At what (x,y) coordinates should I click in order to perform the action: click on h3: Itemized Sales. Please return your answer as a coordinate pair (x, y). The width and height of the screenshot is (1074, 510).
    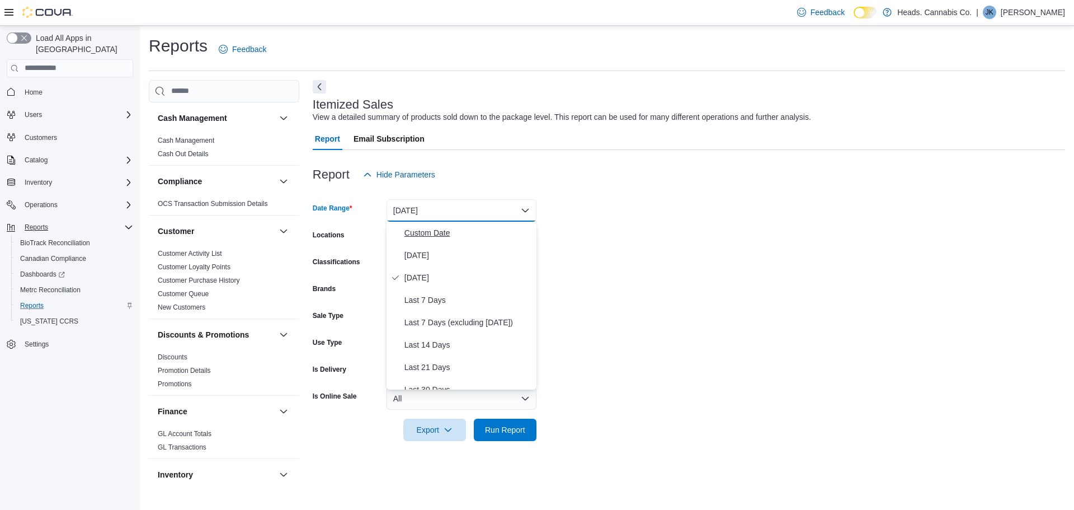
    Looking at the image, I should click on (353, 105).